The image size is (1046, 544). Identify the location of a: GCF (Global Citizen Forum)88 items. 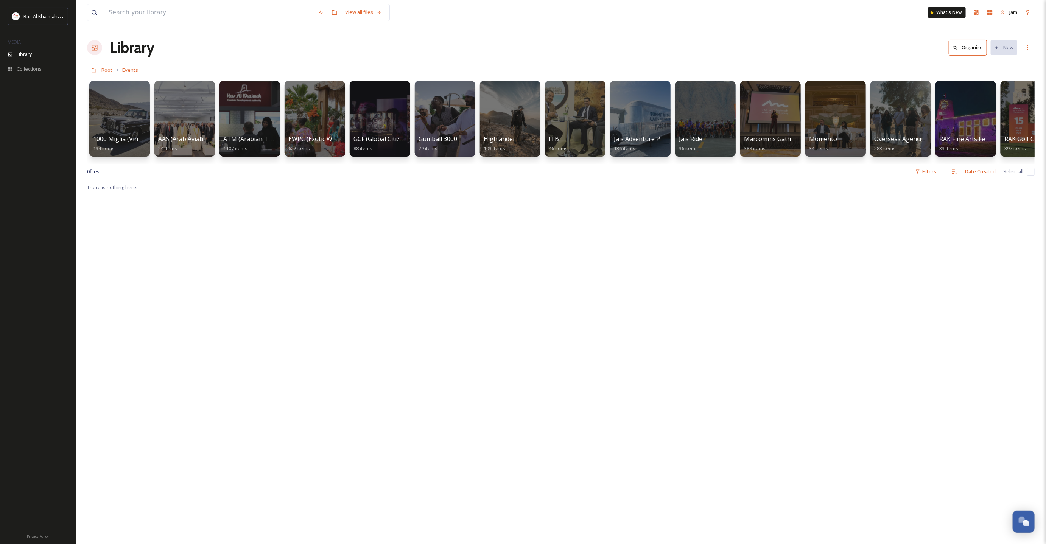
(391, 143).